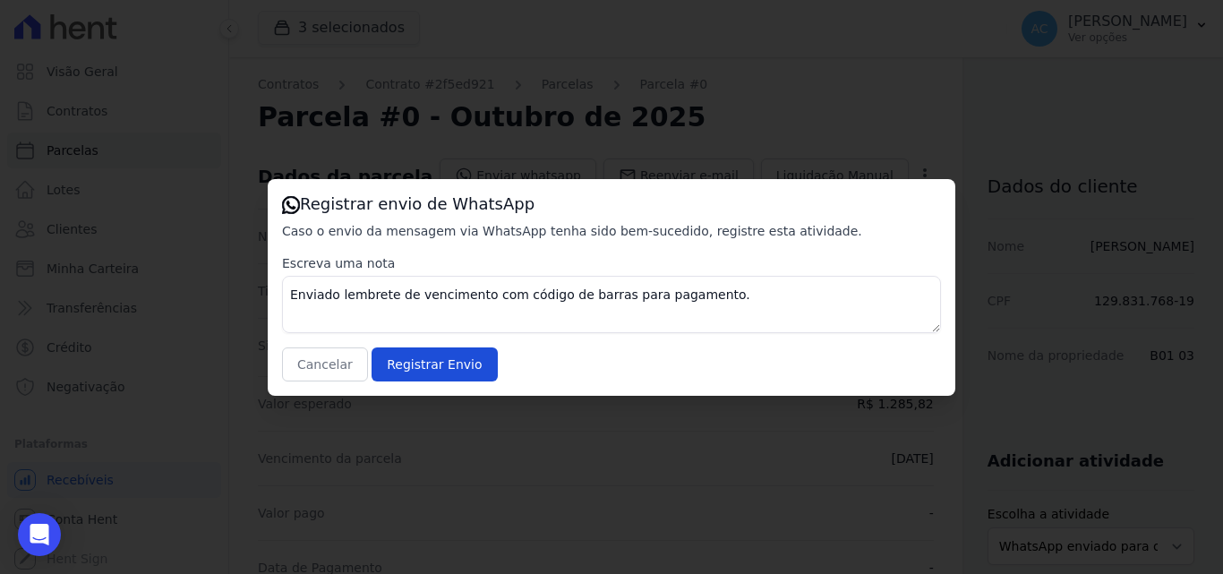  Describe the element at coordinates (611, 263) in the screenshot. I see `label: Escreva uma nota` at that location.